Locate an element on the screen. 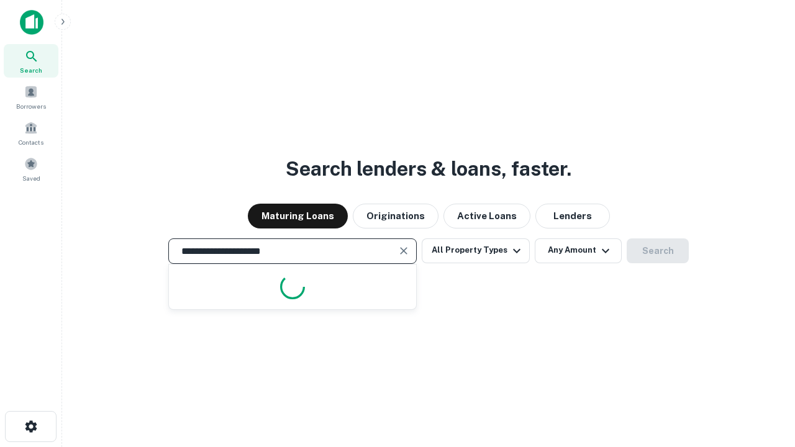 This screenshot has height=447, width=795. button: Clear is located at coordinates (404, 251).